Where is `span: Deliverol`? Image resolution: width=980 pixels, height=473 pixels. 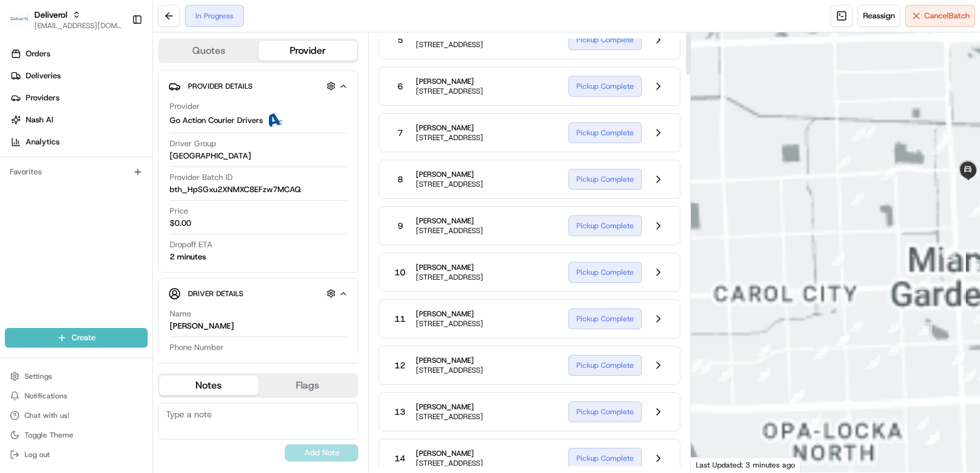 span: Deliverol is located at coordinates (51, 15).